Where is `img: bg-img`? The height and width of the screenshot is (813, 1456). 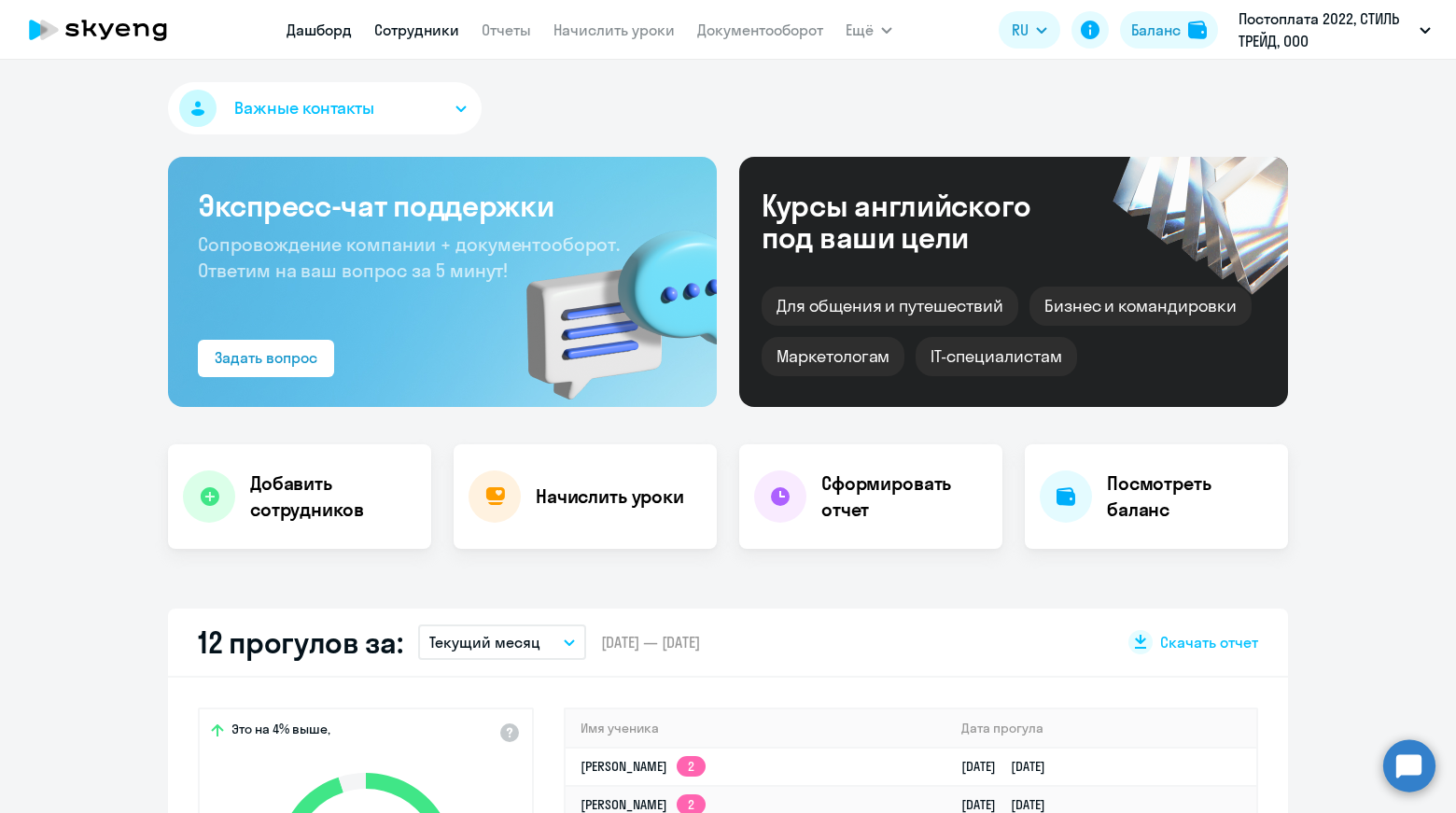 img: bg-img is located at coordinates (608, 301).